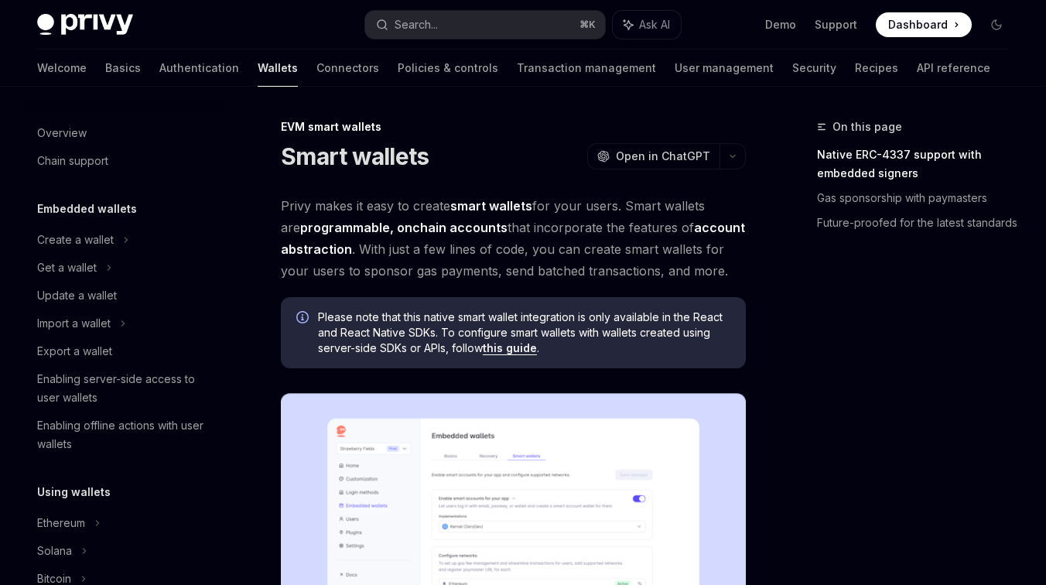 The height and width of the screenshot is (585, 1046). Describe the element at coordinates (724, 68) in the screenshot. I see `a: User management` at that location.